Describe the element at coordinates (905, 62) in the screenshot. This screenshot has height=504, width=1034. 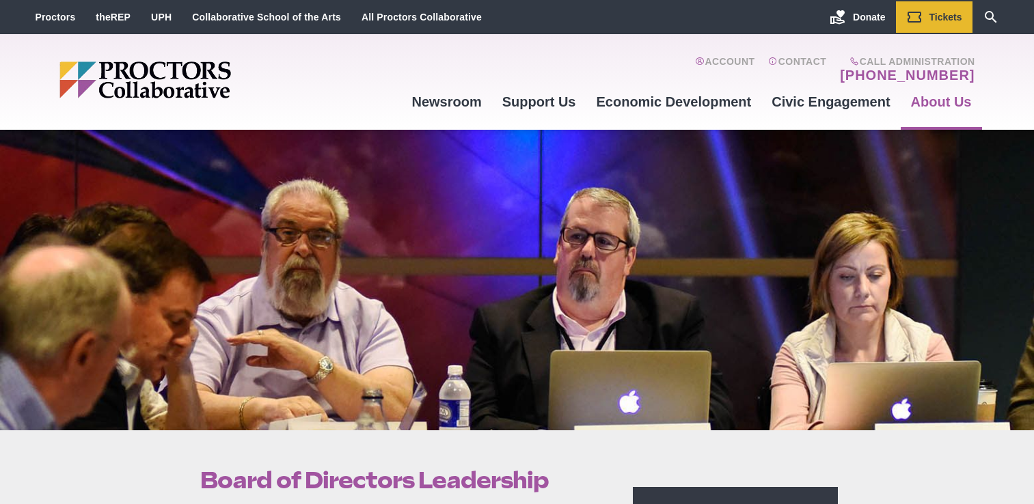
I see `span: Call Administration` at that location.